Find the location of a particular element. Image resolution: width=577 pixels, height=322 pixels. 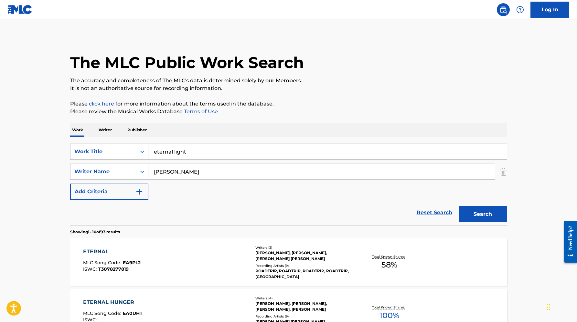

h1: The MLC Public Work Search is located at coordinates (187, 63).